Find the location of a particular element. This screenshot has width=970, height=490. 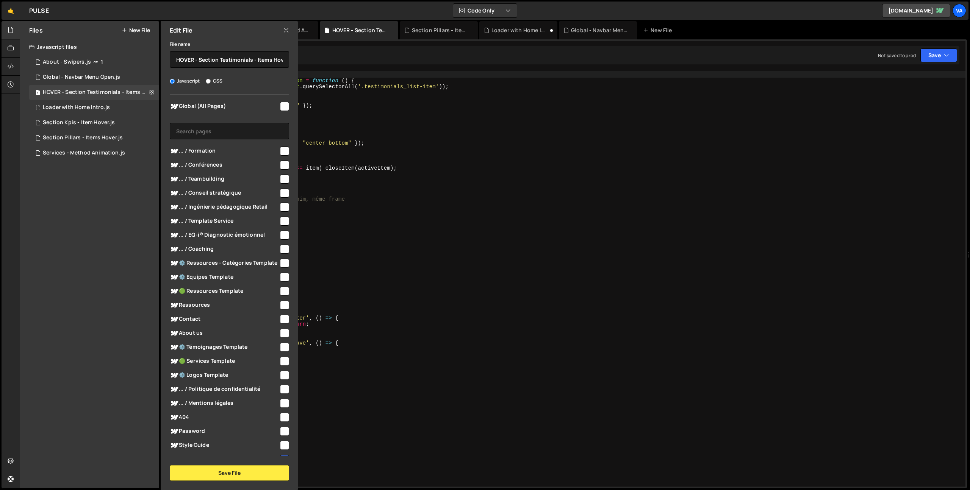

span: Contact is located at coordinates (224, 320).